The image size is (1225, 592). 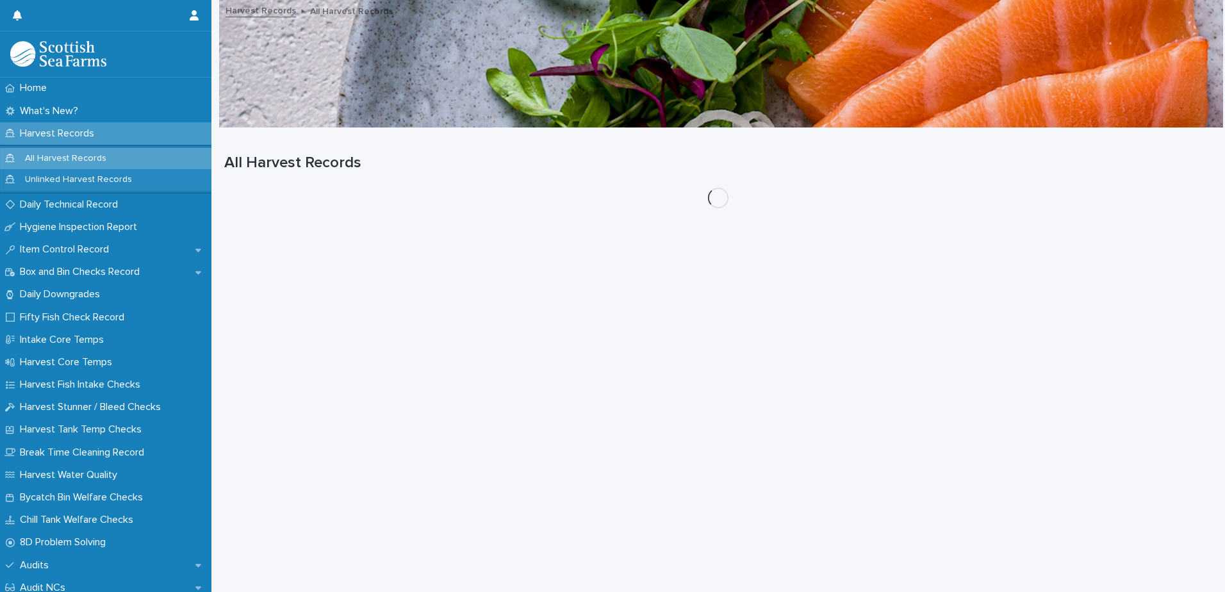 I want to click on p: Harvest Fish Intake Checks, so click(x=83, y=385).